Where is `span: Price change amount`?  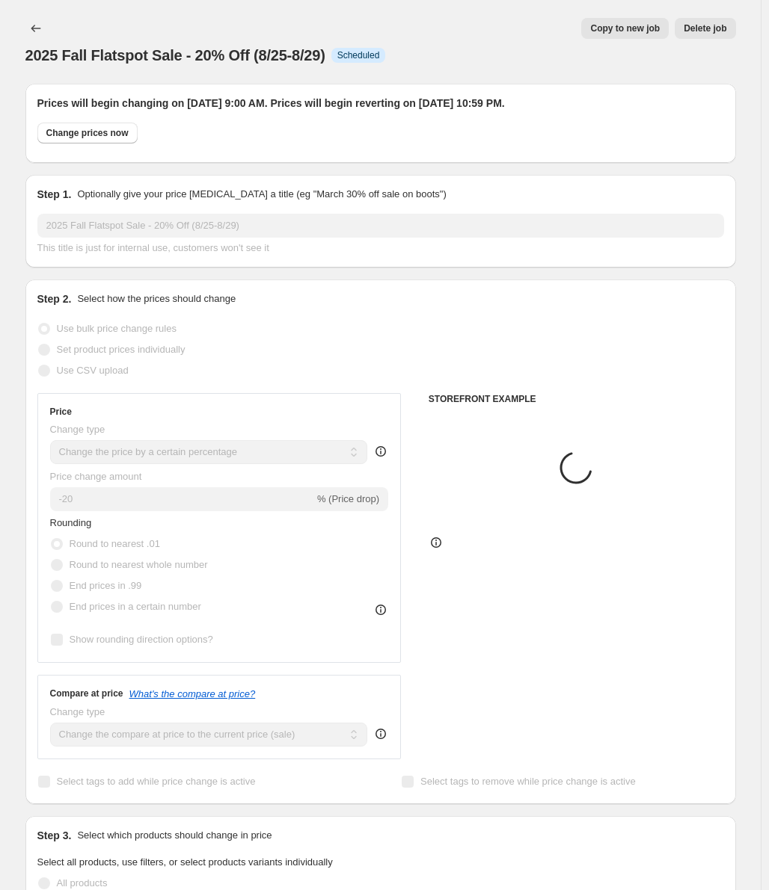 span: Price change amount is located at coordinates (96, 476).